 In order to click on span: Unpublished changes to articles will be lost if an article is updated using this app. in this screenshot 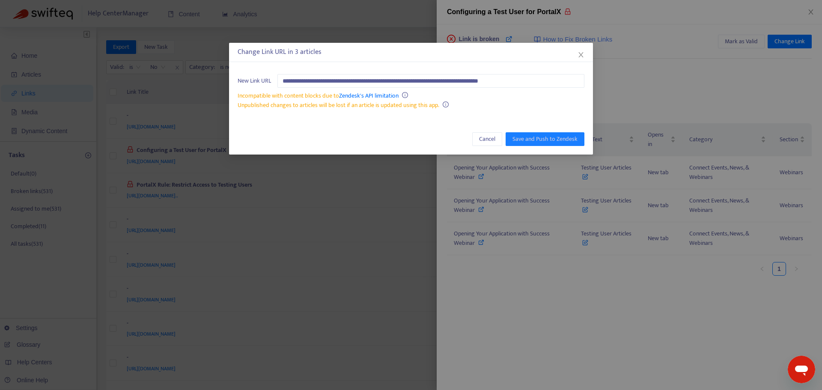, I will do `click(338, 105)`.